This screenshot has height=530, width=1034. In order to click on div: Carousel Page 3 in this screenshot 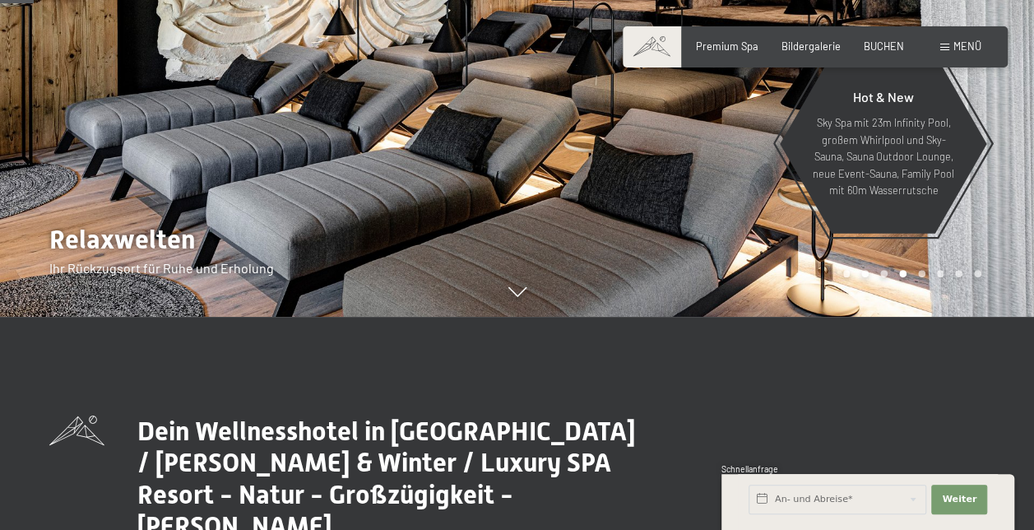, I will do `click(884, 273)`.